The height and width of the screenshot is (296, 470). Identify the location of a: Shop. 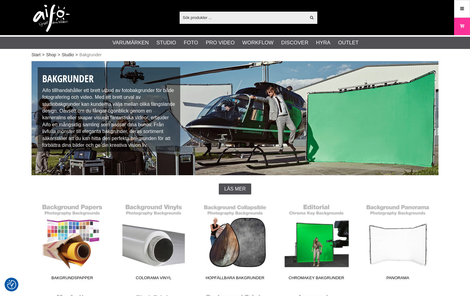
(51, 55).